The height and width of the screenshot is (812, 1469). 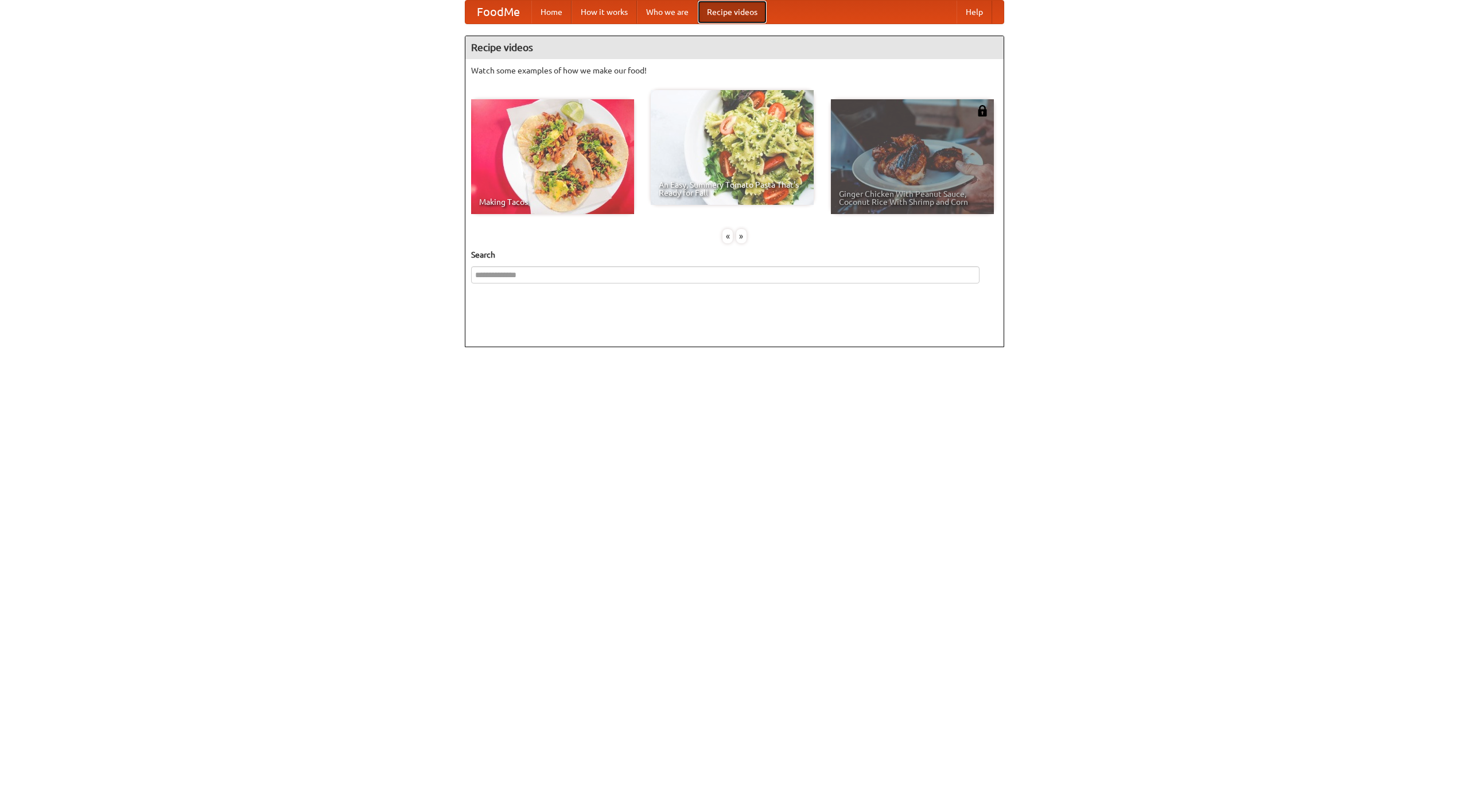 What do you see at coordinates (605, 12) in the screenshot?
I see `a: How it works` at bounding box center [605, 12].